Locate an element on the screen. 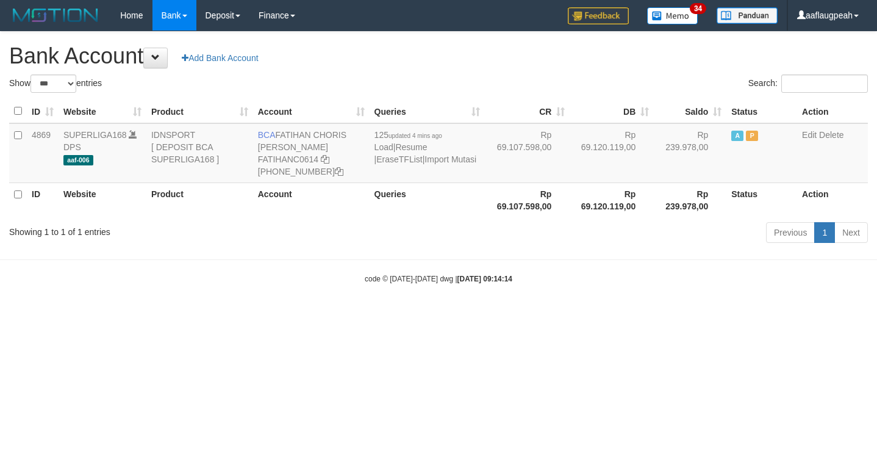 The width and height of the screenshot is (877, 456). a: Load is located at coordinates (384, 147).